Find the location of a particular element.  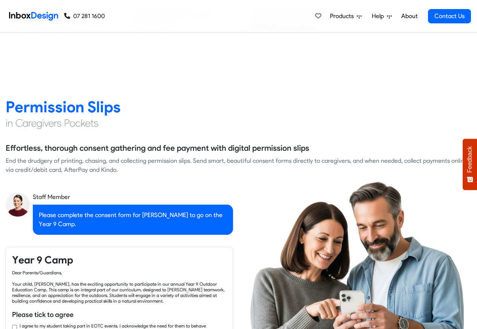

img: staff_avatar.png is located at coordinates (18, 205).